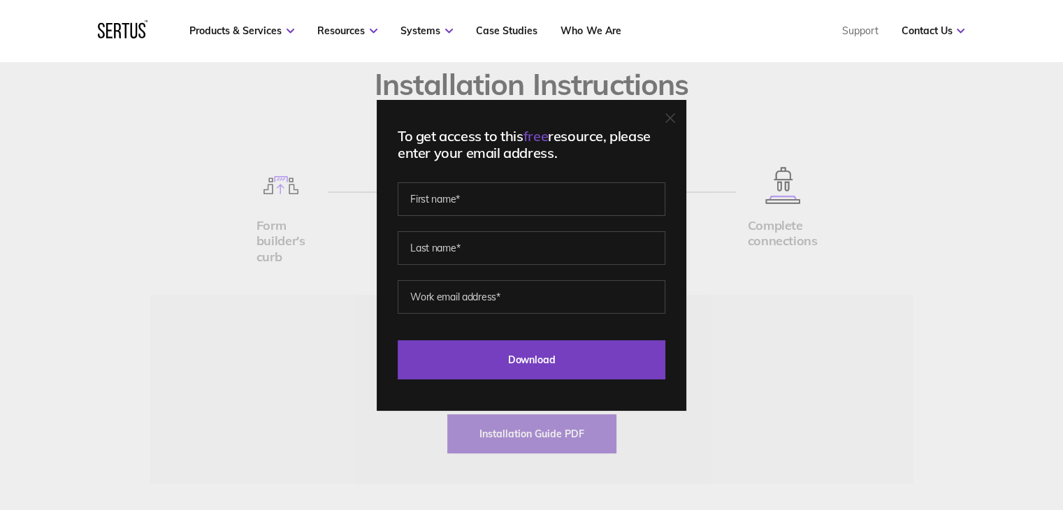  What do you see at coordinates (531, 297) in the screenshot?
I see `input: Work email address*` at bounding box center [531, 297].